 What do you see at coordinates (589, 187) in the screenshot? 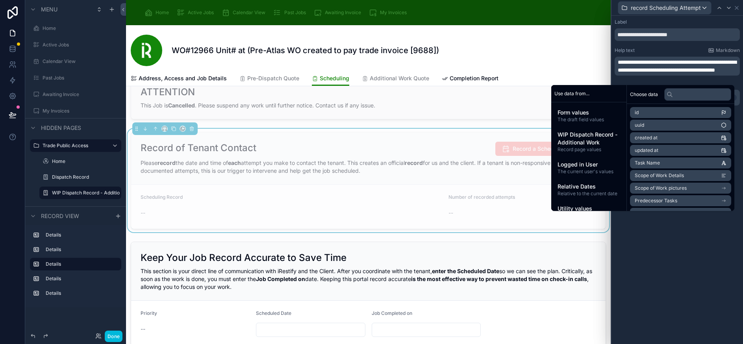
I see `span: Relative Dates` at bounding box center [589, 187].